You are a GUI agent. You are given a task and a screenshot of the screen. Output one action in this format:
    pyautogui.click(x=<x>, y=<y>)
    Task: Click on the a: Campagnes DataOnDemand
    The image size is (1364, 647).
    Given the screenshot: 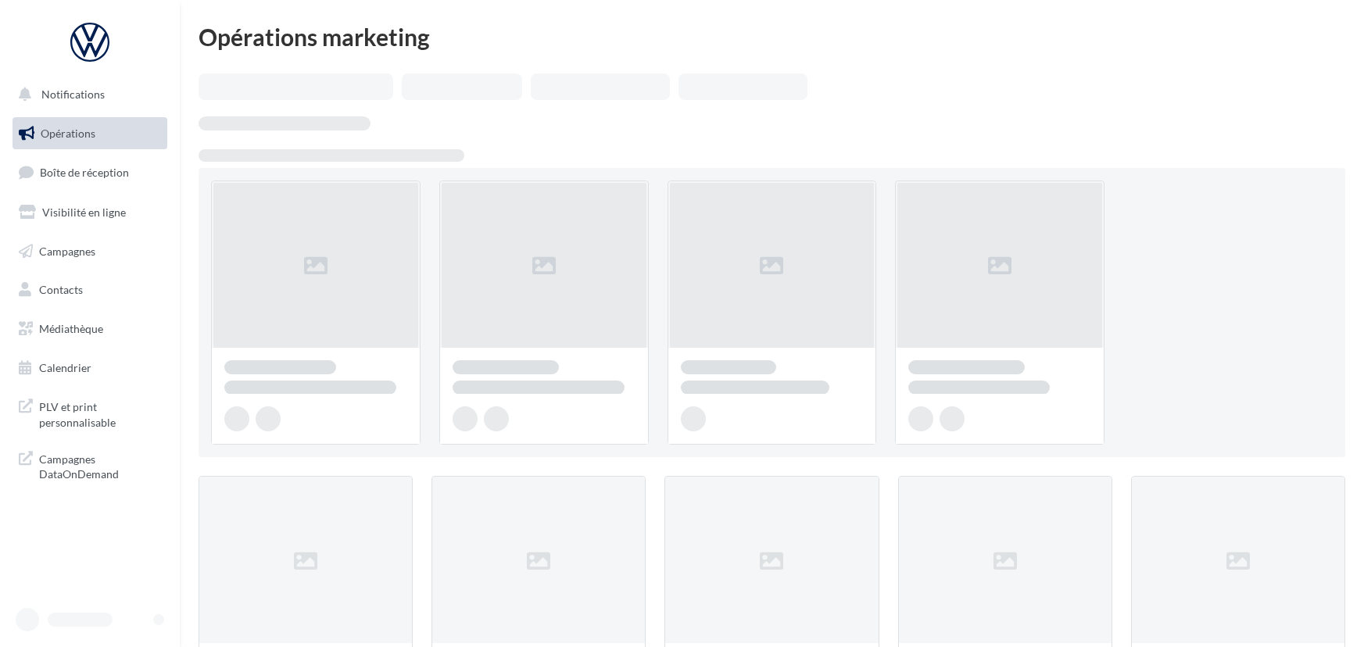 What is the action you would take?
    pyautogui.click(x=90, y=465)
    